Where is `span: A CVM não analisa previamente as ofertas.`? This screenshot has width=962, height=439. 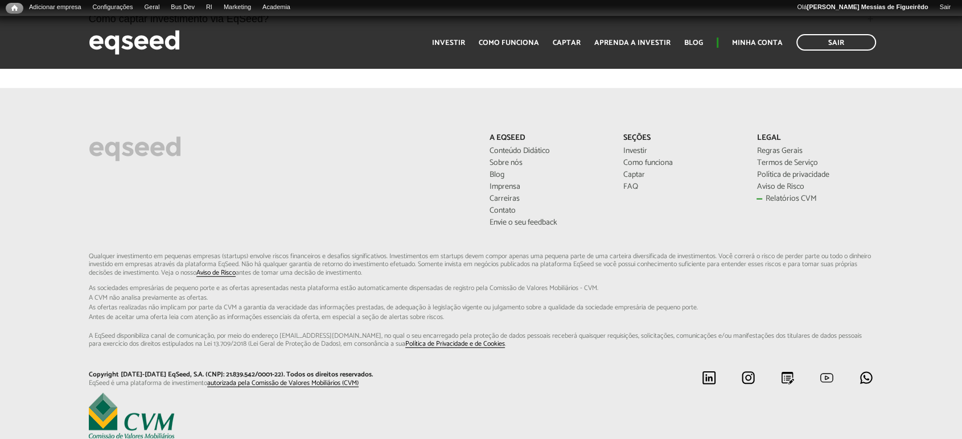
span: A CVM não analisa previamente as ofertas. is located at coordinates (481, 298).